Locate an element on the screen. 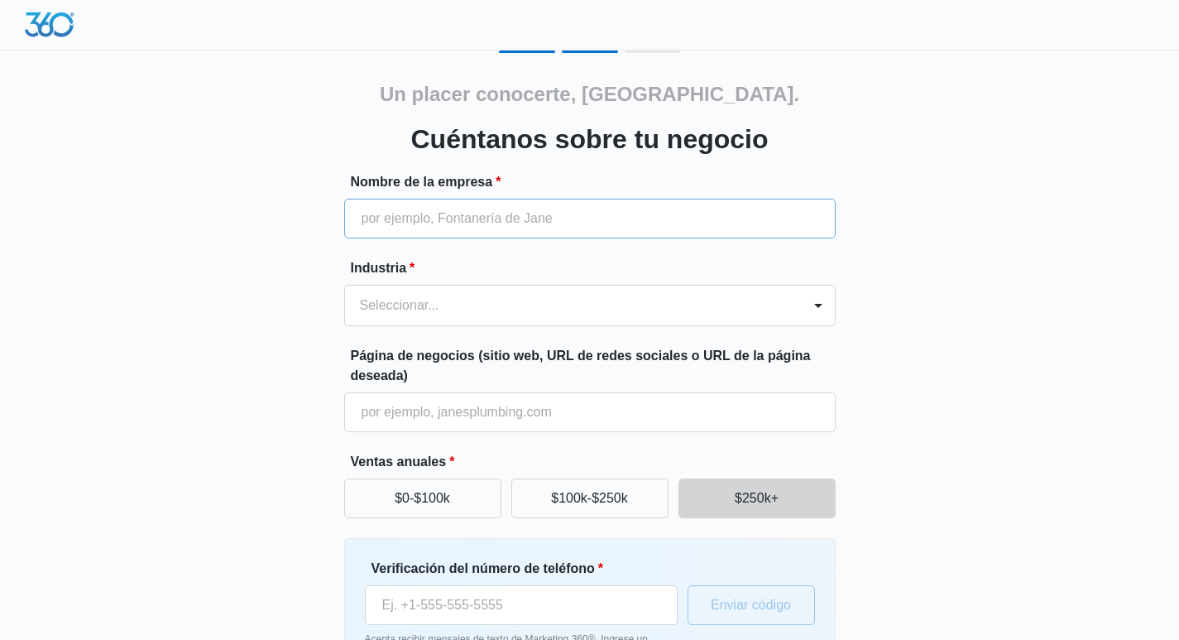 Image resolution: width=1179 pixels, height=640 pixels. input: Ej. +1-555-555-5555 is located at coordinates (521, 605).